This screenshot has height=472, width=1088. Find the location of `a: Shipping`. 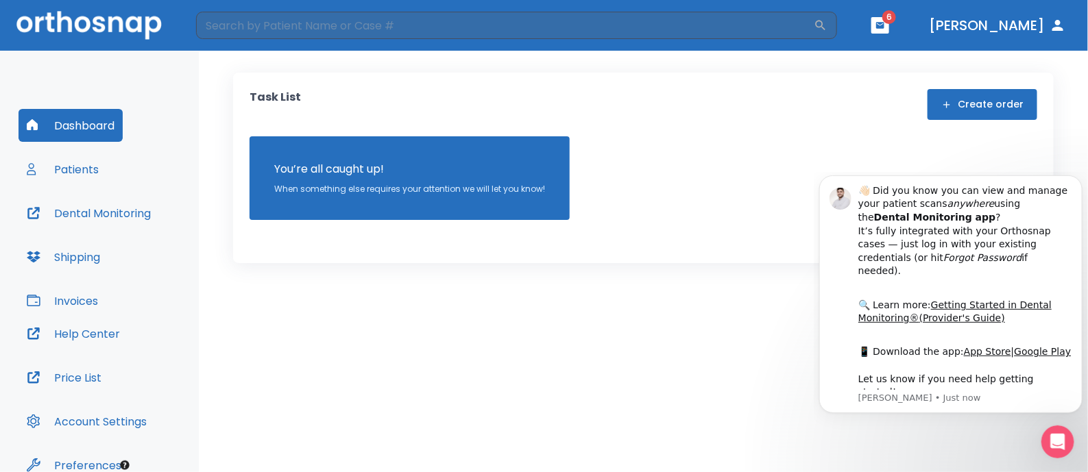

a: Shipping is located at coordinates (63, 257).